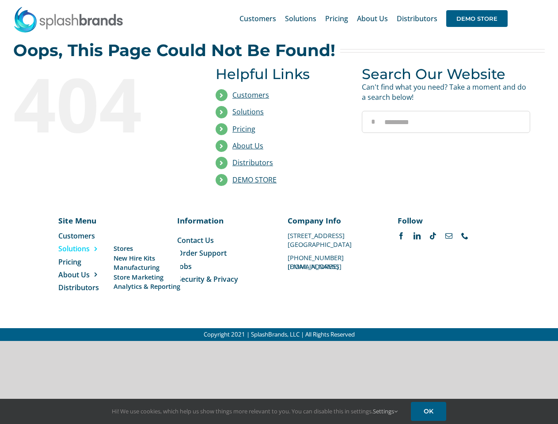  What do you see at coordinates (224, 266) in the screenshot?
I see `a: Jobs` at bounding box center [224, 266].